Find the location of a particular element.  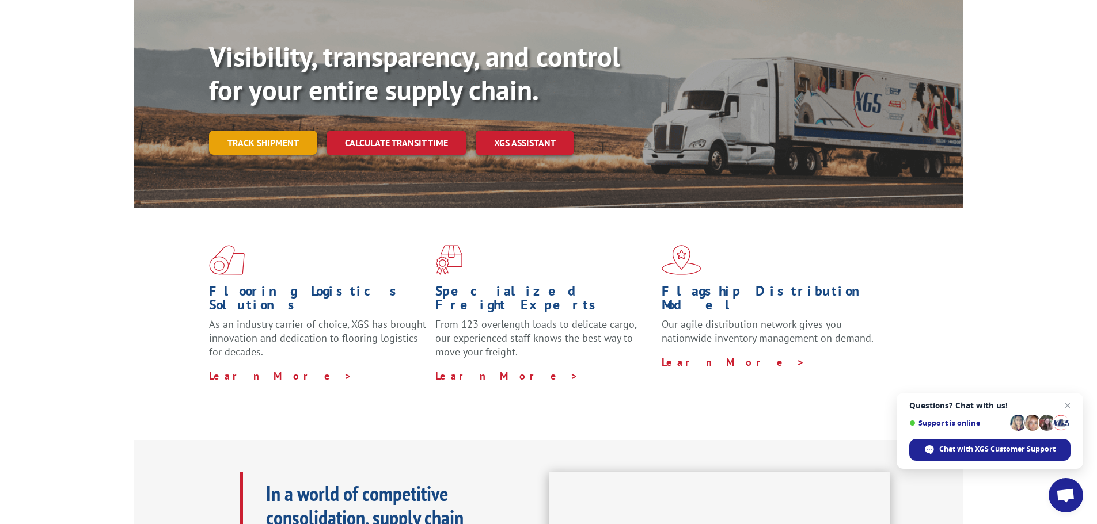

a: Track shipment is located at coordinates (263, 143).